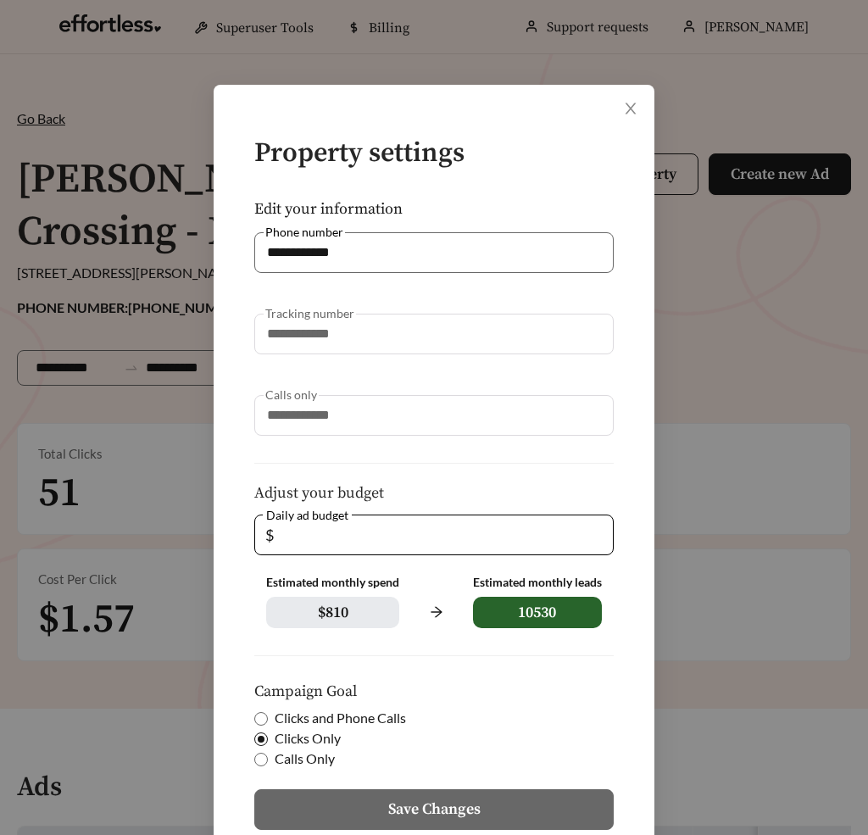  Describe the element at coordinates (332, 612) in the screenshot. I see `span: $ 810` at that location.